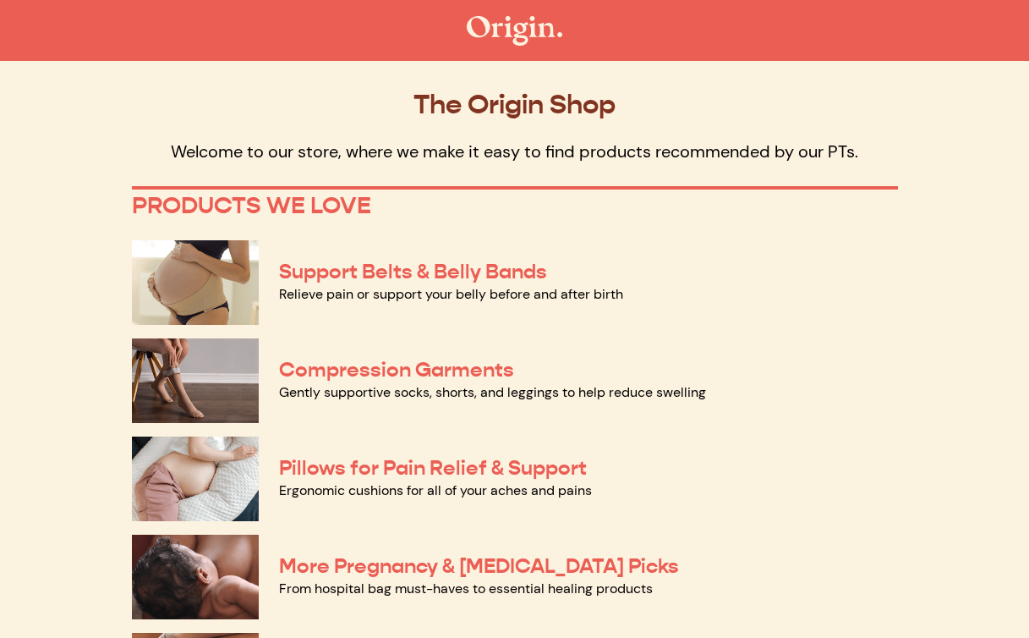  I want to click on img: The Origin Shop, so click(514, 30).